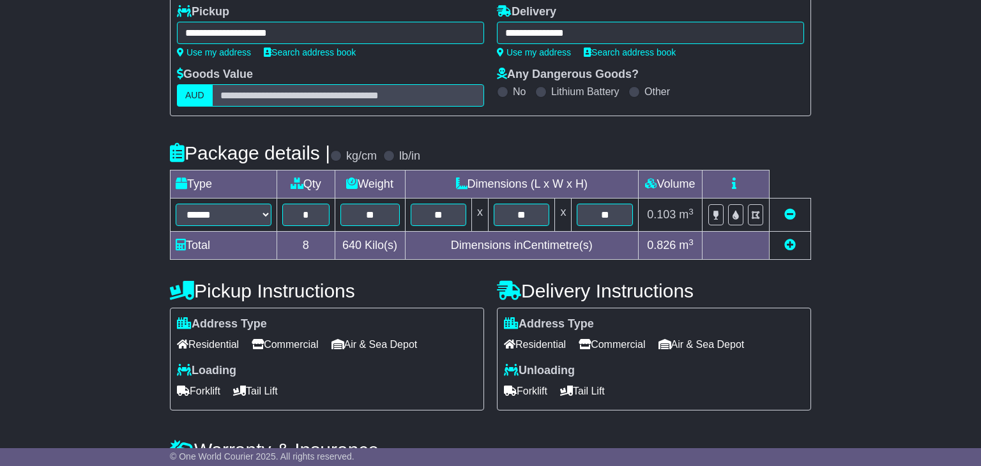 The width and height of the screenshot is (981, 466). What do you see at coordinates (790, 245) in the screenshot?
I see `a: Add new item` at bounding box center [790, 245].